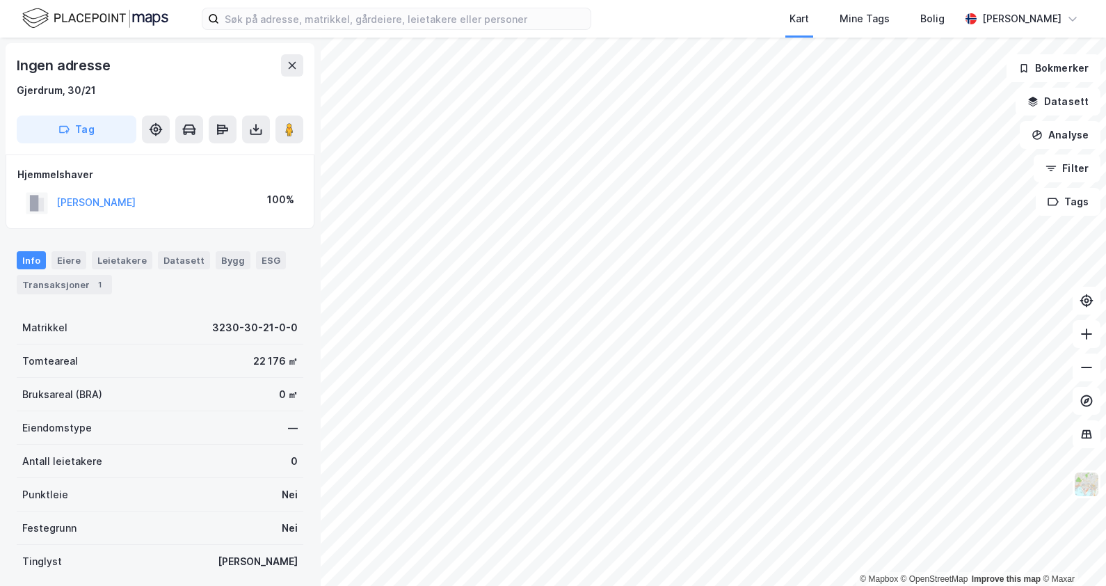 The image size is (1106, 586). What do you see at coordinates (294, 461) in the screenshot?
I see `div: 0` at bounding box center [294, 461].